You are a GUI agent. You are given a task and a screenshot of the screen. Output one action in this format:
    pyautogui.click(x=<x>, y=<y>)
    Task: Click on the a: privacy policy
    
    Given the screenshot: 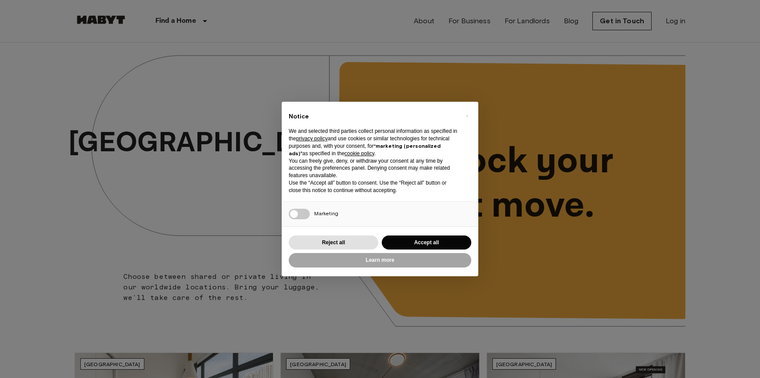 What is the action you would take?
    pyautogui.click(x=312, y=139)
    